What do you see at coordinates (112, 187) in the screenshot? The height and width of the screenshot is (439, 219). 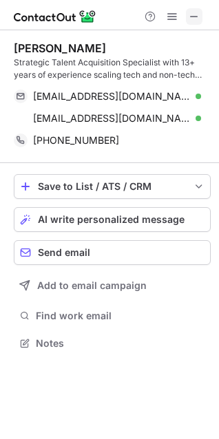 I see `div: Save to List / ATS / CRM` at bounding box center [112, 187].